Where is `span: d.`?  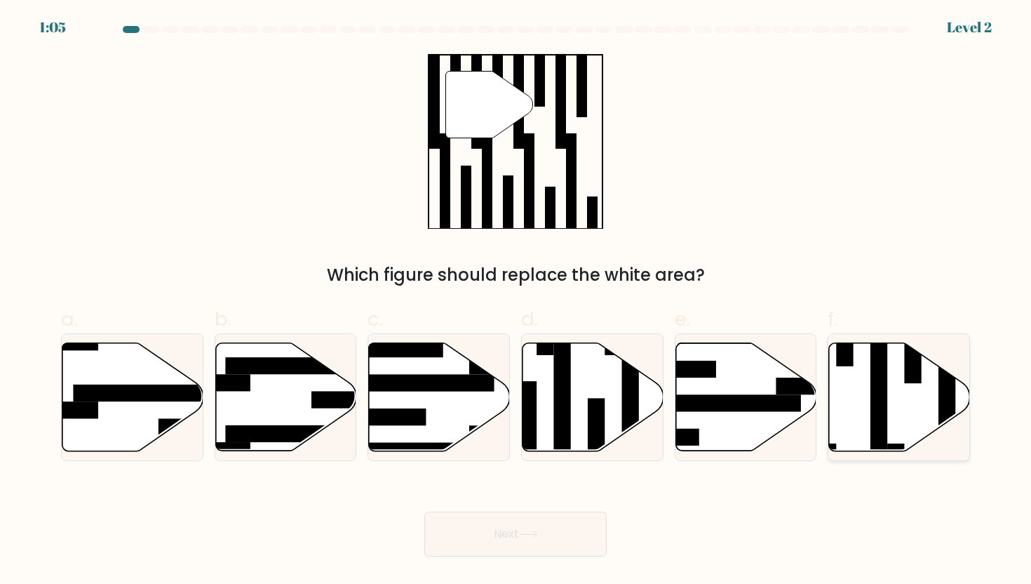 span: d. is located at coordinates (530, 318).